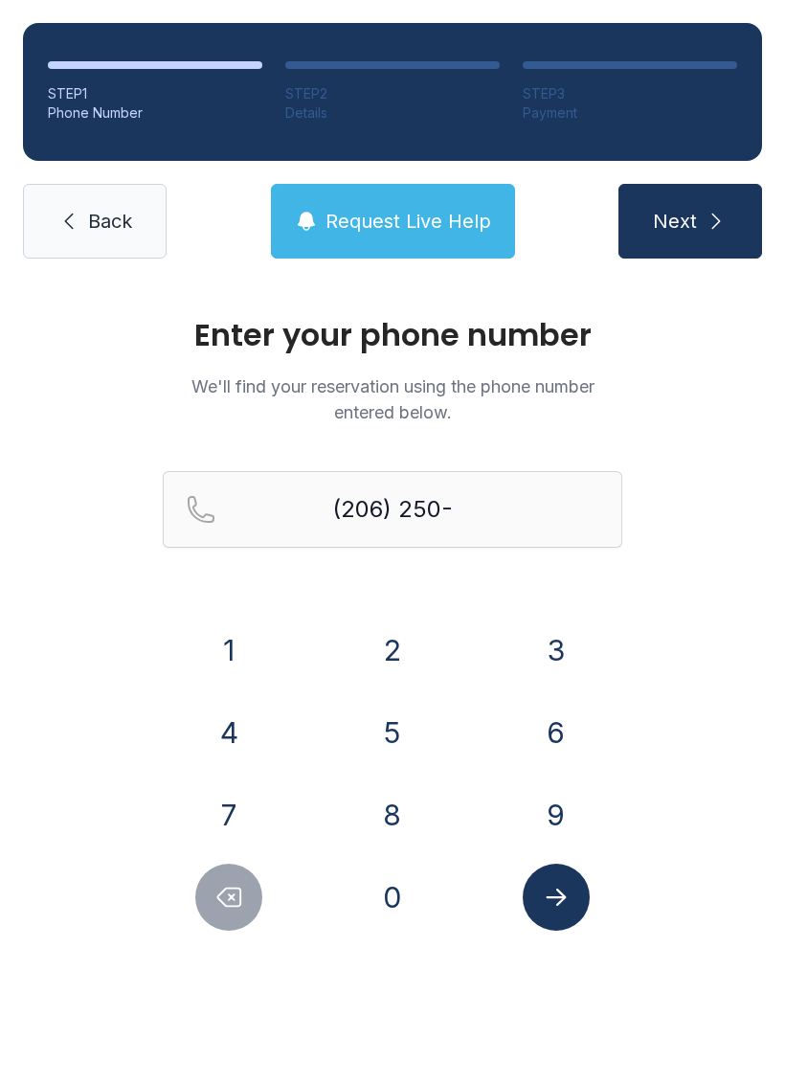 This screenshot has width=785, height=1083. Describe the element at coordinates (392, 113) in the screenshot. I see `div: Details` at that location.